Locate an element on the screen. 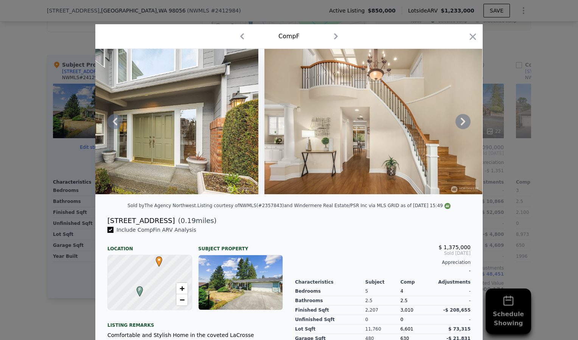  span: $ 1,375,000 is located at coordinates (455, 247).